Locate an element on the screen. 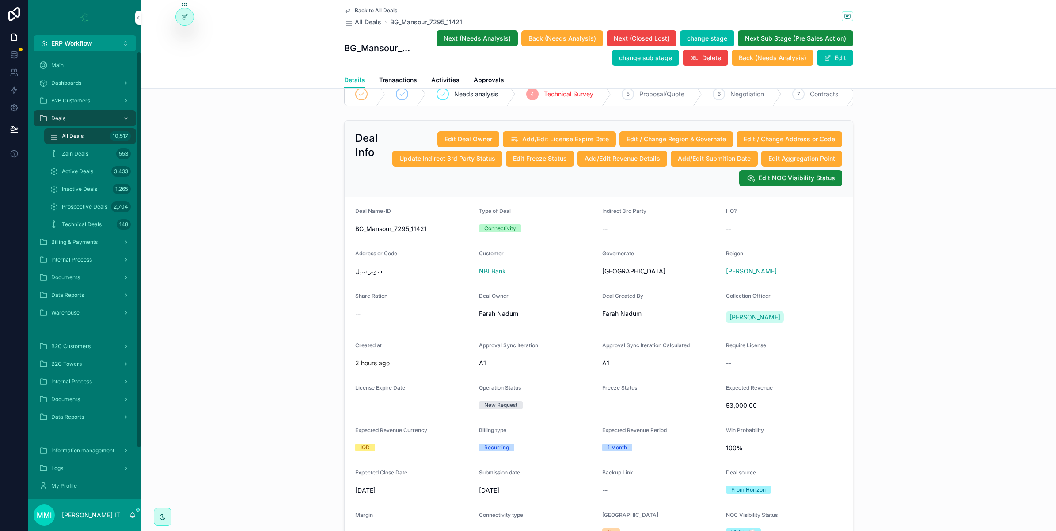 The width and height of the screenshot is (1056, 531). span: Address or Code is located at coordinates (376, 253).